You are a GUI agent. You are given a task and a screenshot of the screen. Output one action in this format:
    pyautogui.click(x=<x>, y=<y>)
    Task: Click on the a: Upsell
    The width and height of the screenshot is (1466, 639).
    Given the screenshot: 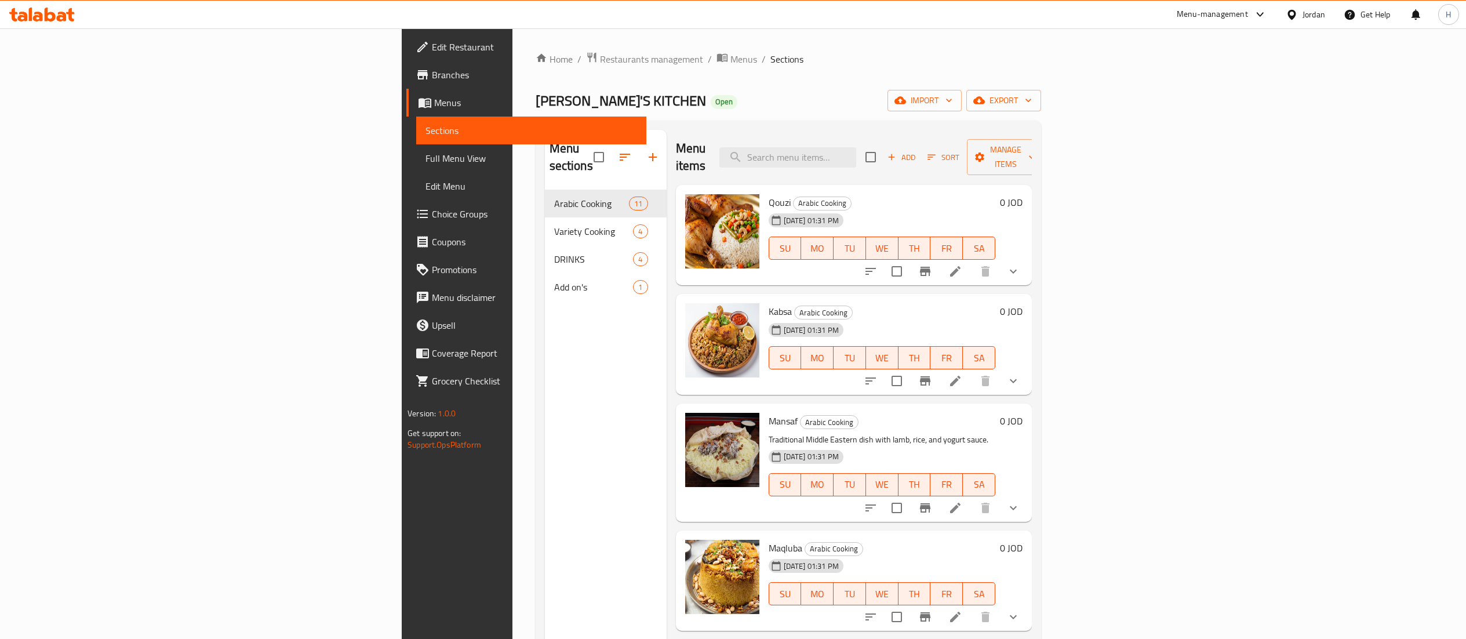 What is the action you would take?
    pyautogui.click(x=527, y=325)
    